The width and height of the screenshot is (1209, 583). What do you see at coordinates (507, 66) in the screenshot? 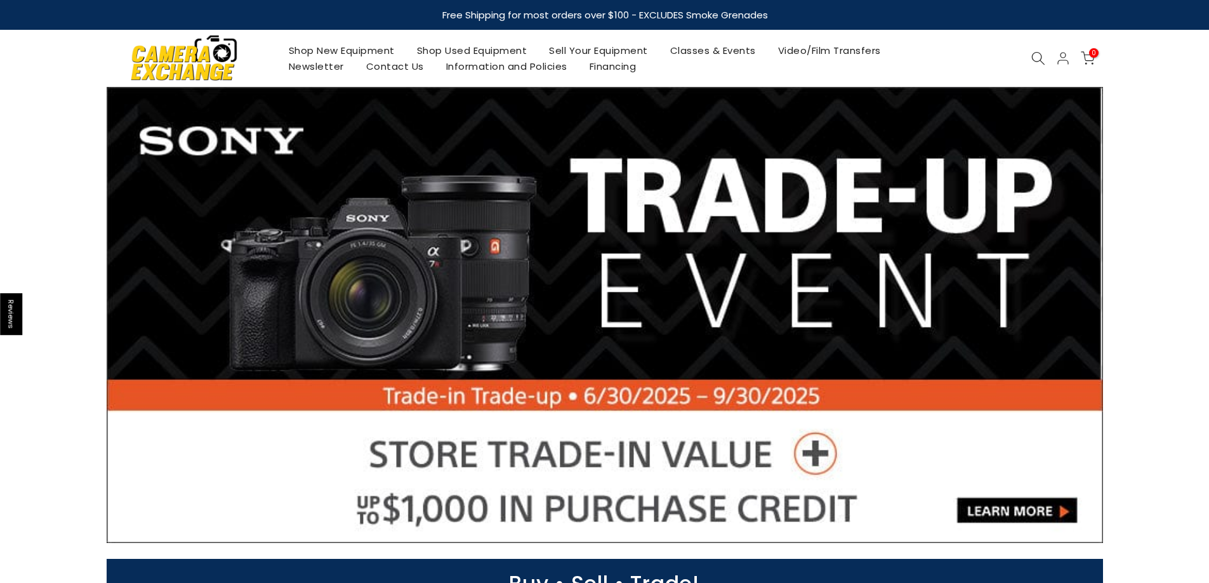
I see `a: Information and Policies` at bounding box center [507, 66].